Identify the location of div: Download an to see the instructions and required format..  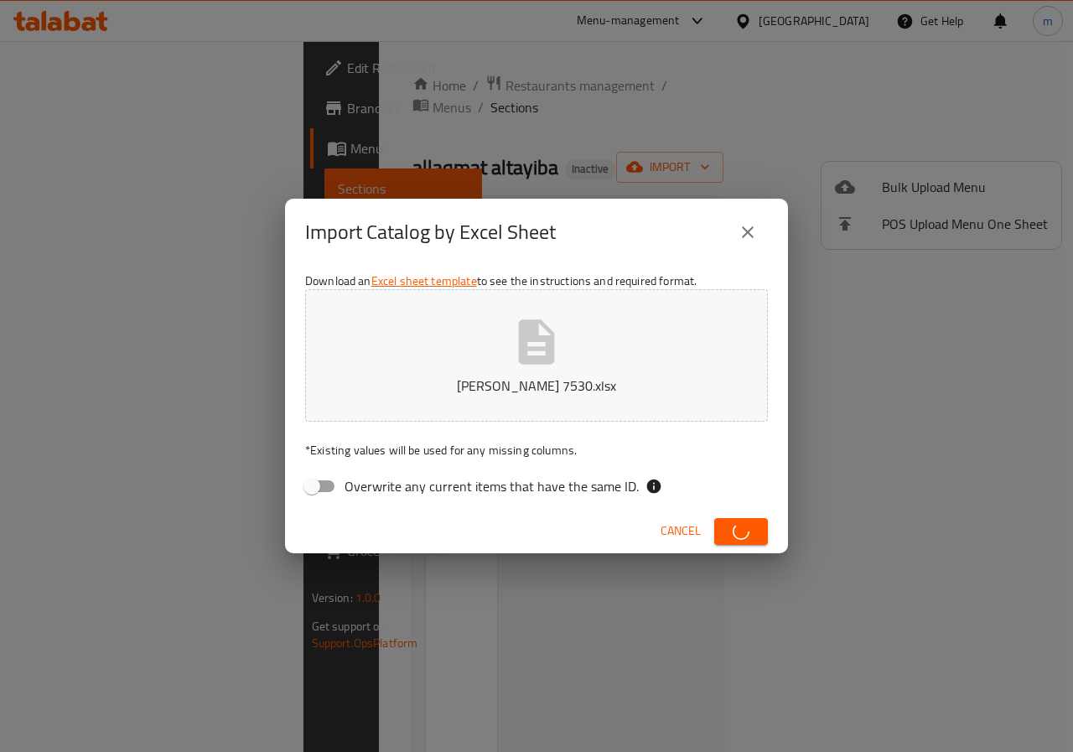
(537, 387).